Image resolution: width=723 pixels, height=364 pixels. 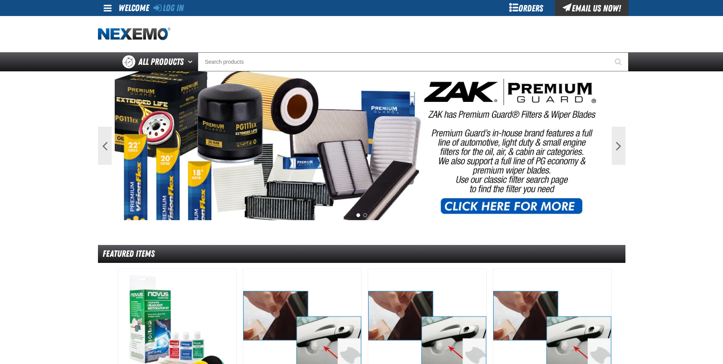 What do you see at coordinates (413, 62) in the screenshot?
I see `input: Search` at bounding box center [413, 62].